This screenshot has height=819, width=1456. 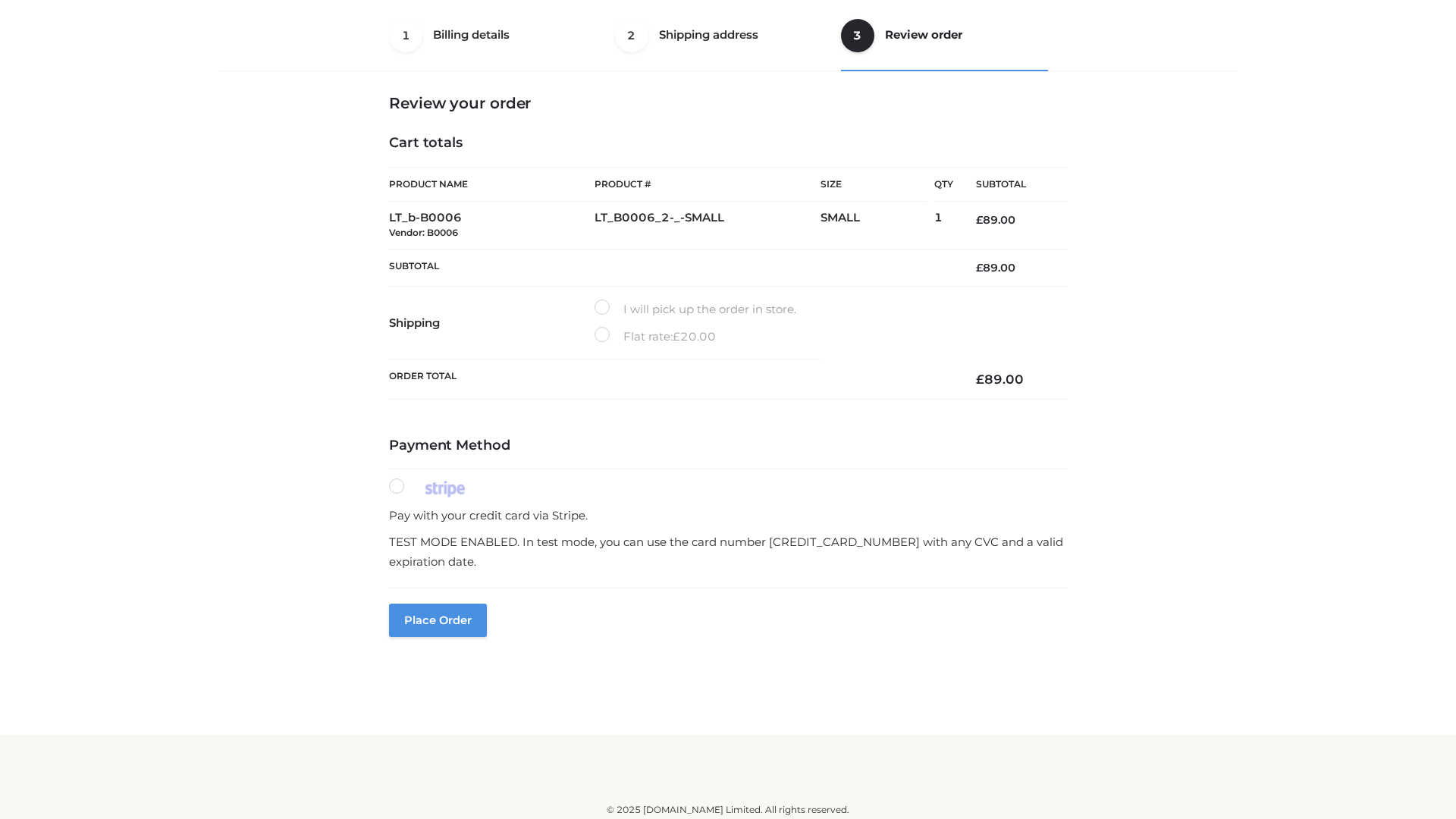 What do you see at coordinates (491, 184) in the screenshot?
I see `th: Product Name` at bounding box center [491, 184].